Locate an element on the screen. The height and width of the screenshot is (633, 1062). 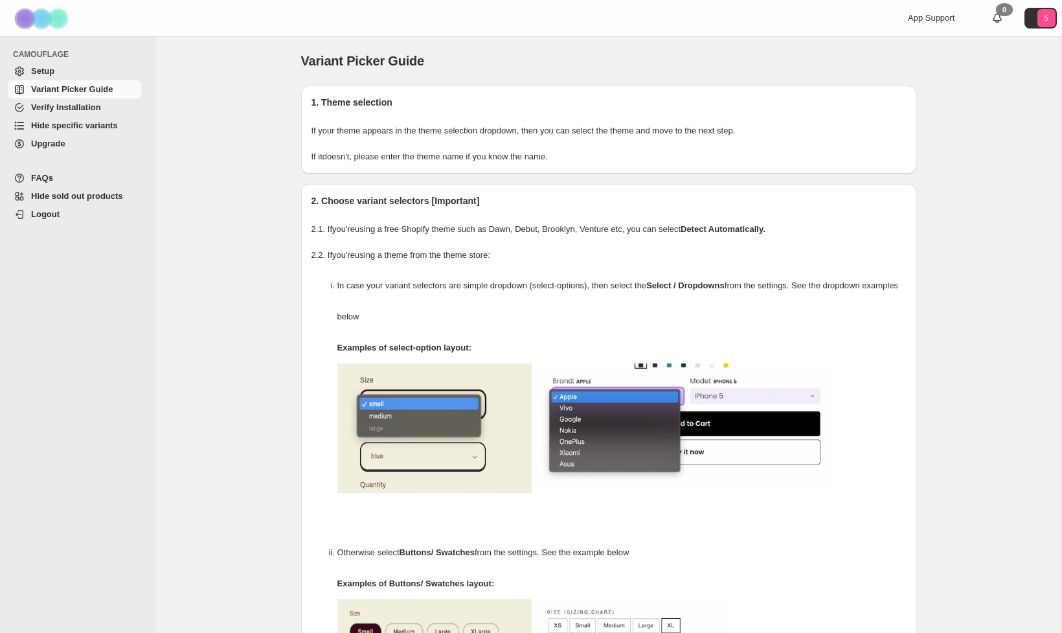
span: CAMOUFLAGE is located at coordinates (80, 54).